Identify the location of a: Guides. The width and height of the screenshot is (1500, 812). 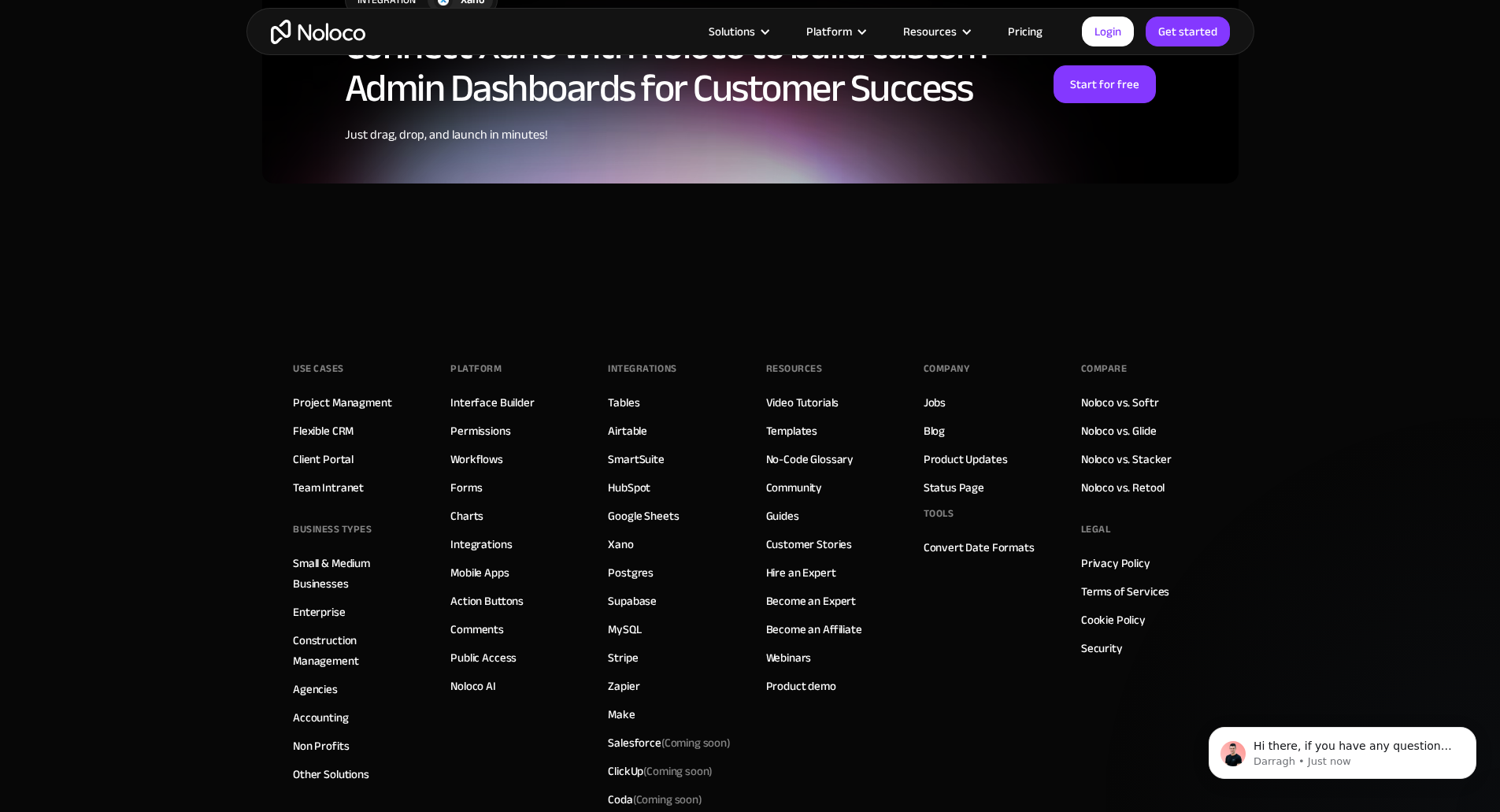
(783, 516).